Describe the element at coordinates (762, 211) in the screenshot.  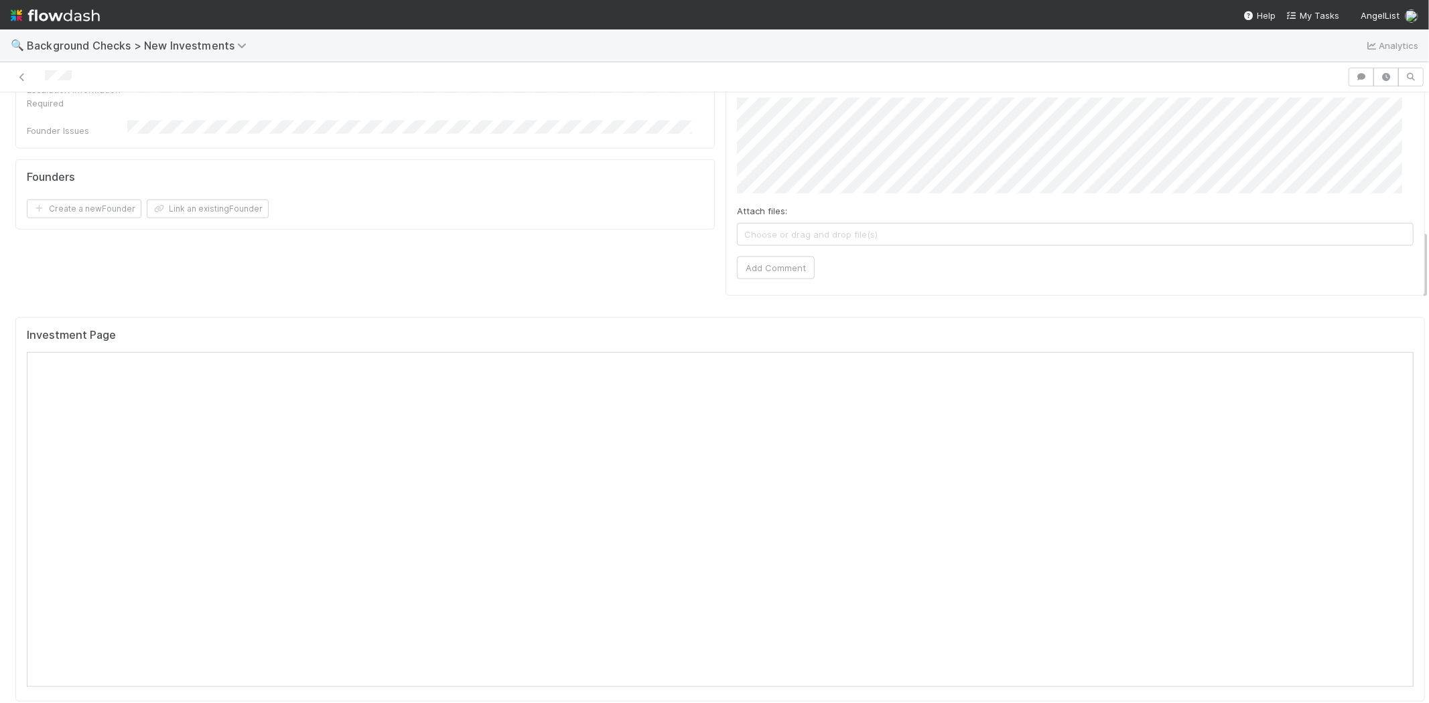
I see `label: Attach files:` at that location.